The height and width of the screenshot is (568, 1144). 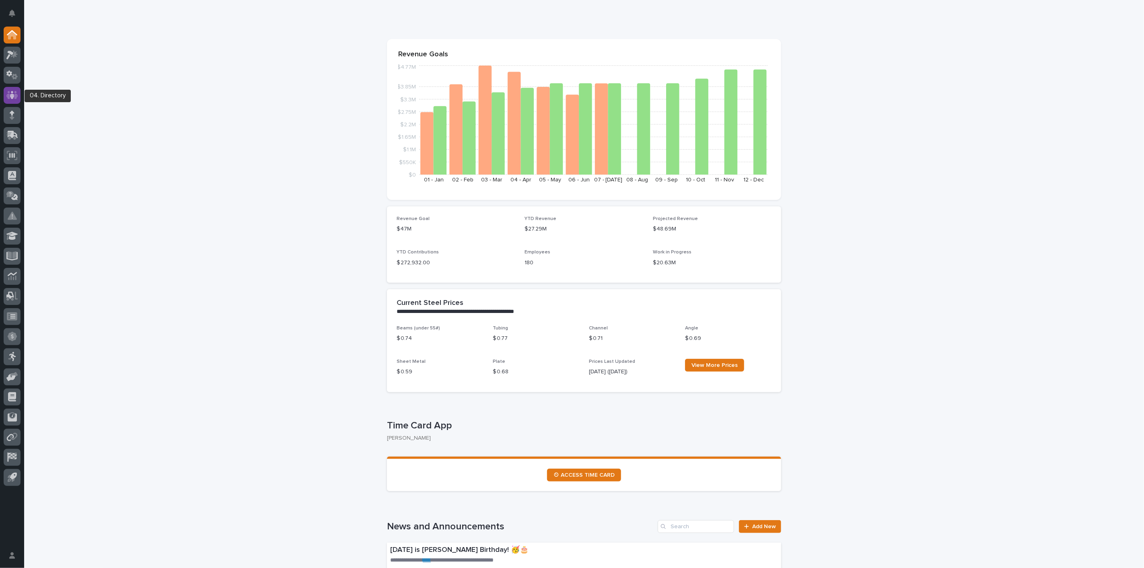 I want to click on span: Tubing, so click(x=500, y=328).